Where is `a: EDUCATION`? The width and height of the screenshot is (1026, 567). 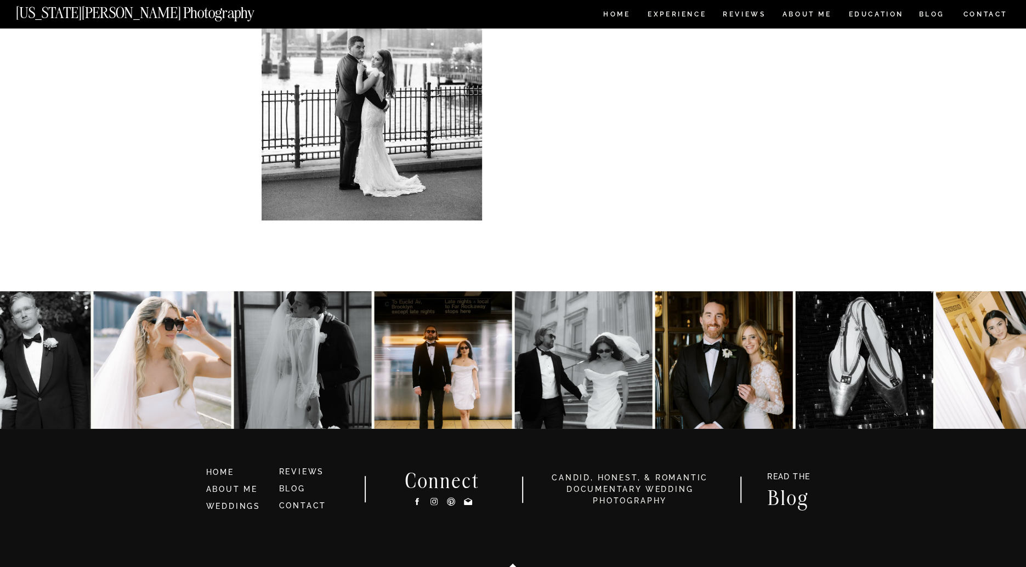 a: EDUCATION is located at coordinates (876, 15).